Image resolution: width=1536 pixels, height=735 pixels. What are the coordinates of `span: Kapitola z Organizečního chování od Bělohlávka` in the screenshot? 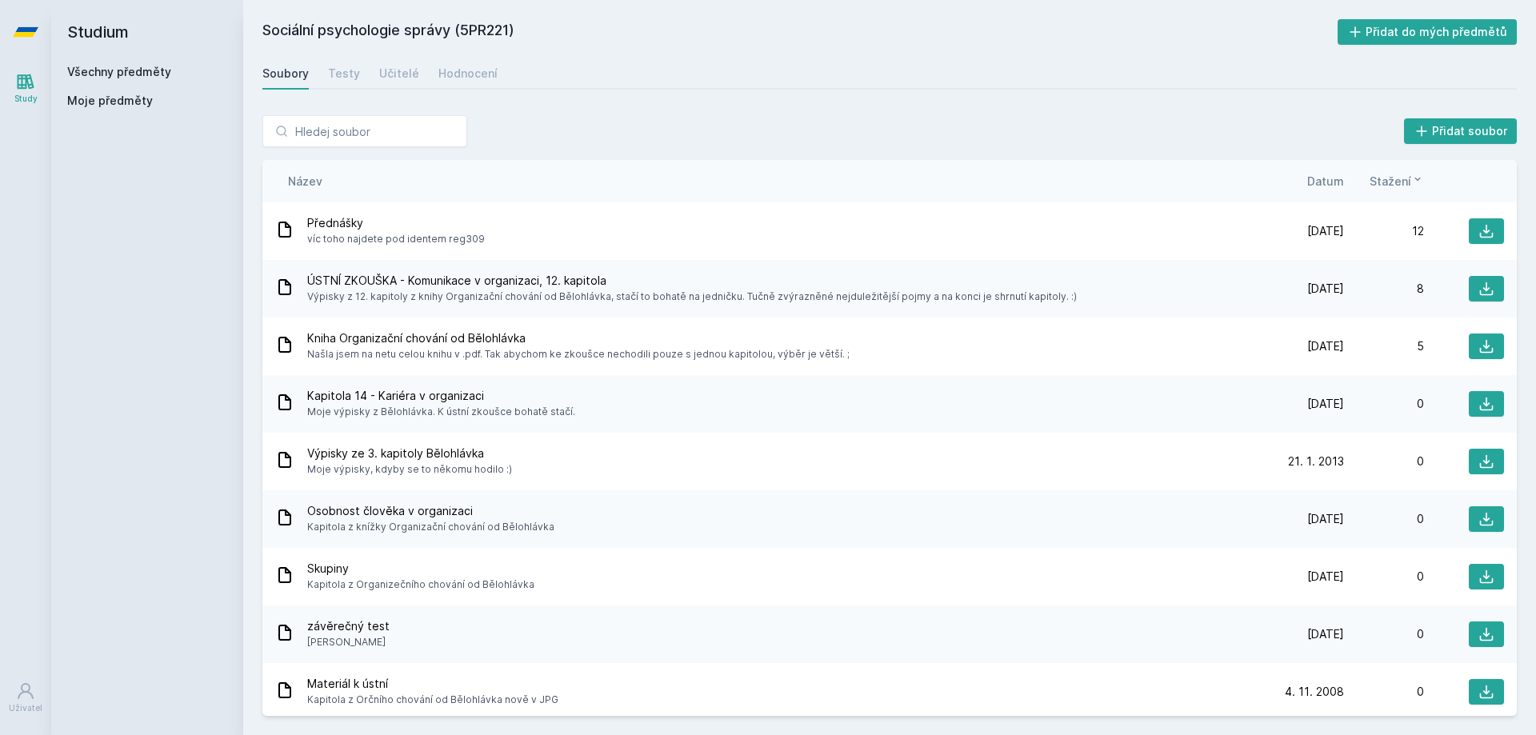 It's located at (421, 585).